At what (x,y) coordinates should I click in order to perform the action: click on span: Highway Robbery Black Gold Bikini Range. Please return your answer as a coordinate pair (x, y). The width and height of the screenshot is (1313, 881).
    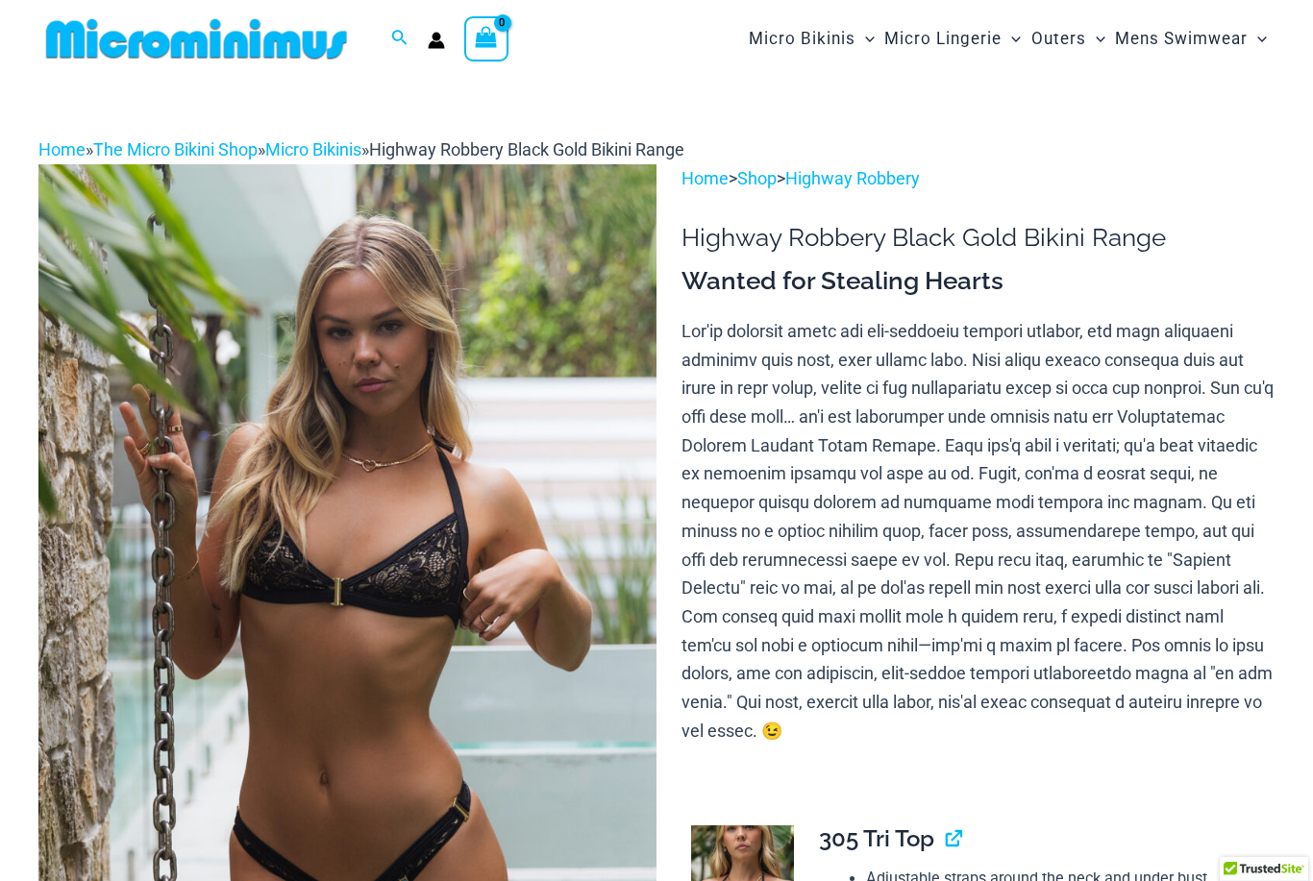
    Looking at the image, I should click on (527, 149).